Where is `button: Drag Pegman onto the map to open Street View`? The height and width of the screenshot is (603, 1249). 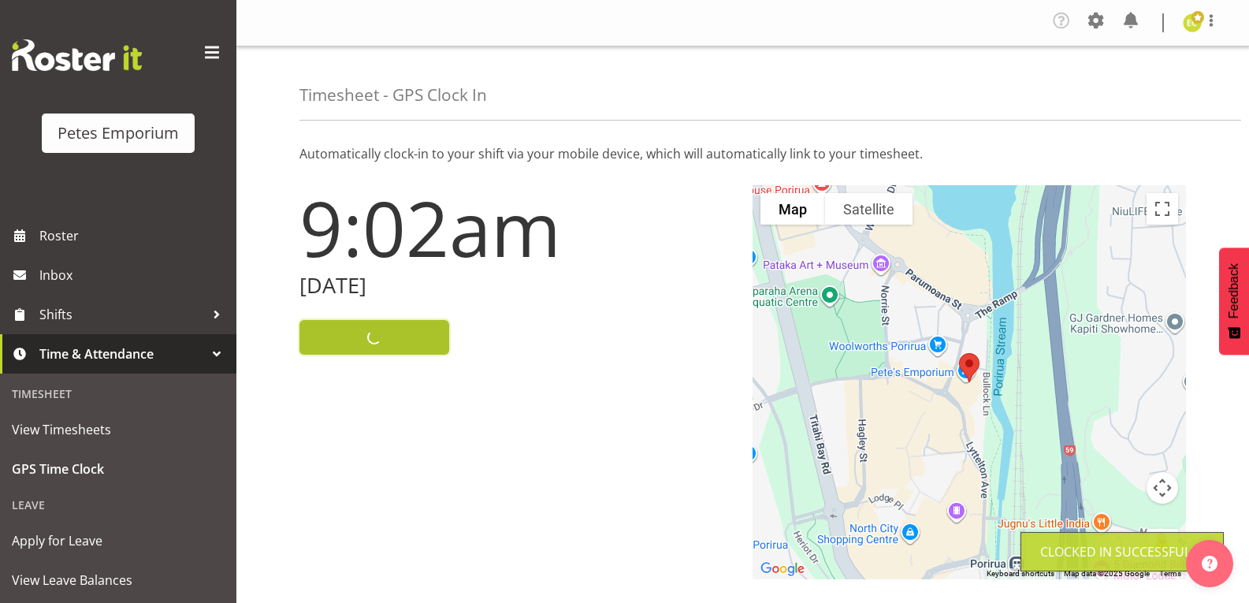 button: Drag Pegman onto the map to open Street View is located at coordinates (1162, 544).